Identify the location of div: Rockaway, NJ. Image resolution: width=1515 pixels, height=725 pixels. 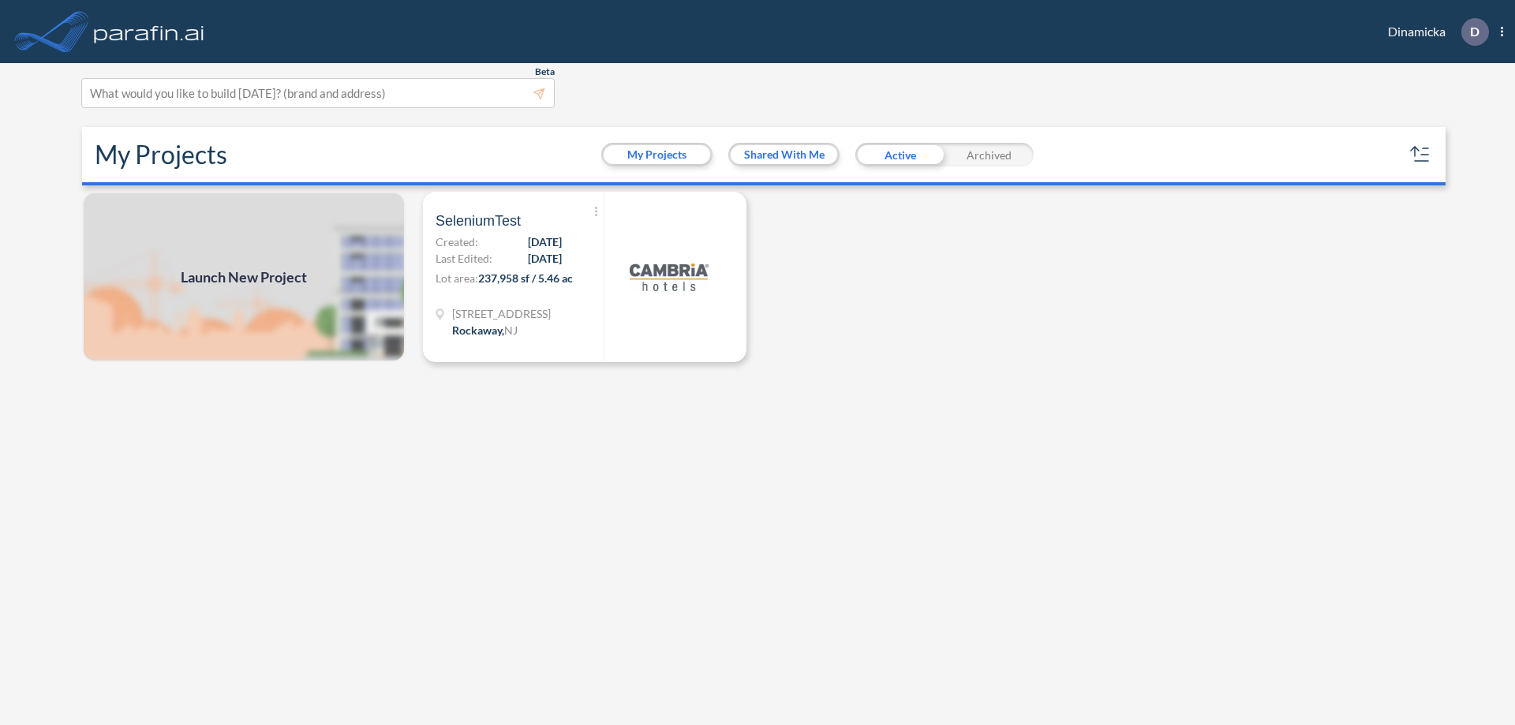
(485, 330).